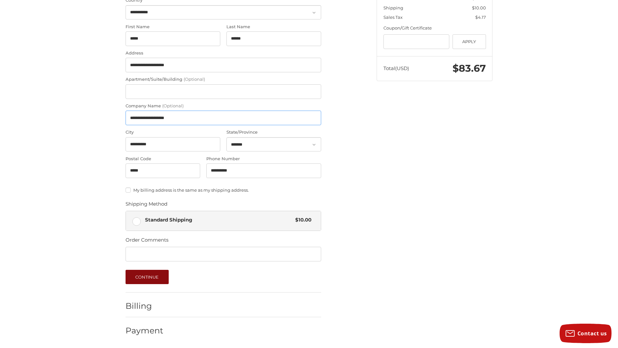  I want to click on h2: Billing, so click(144, 306).